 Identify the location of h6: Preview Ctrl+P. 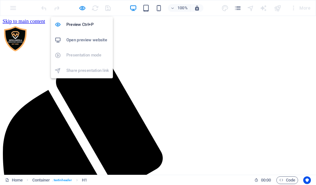
(88, 25).